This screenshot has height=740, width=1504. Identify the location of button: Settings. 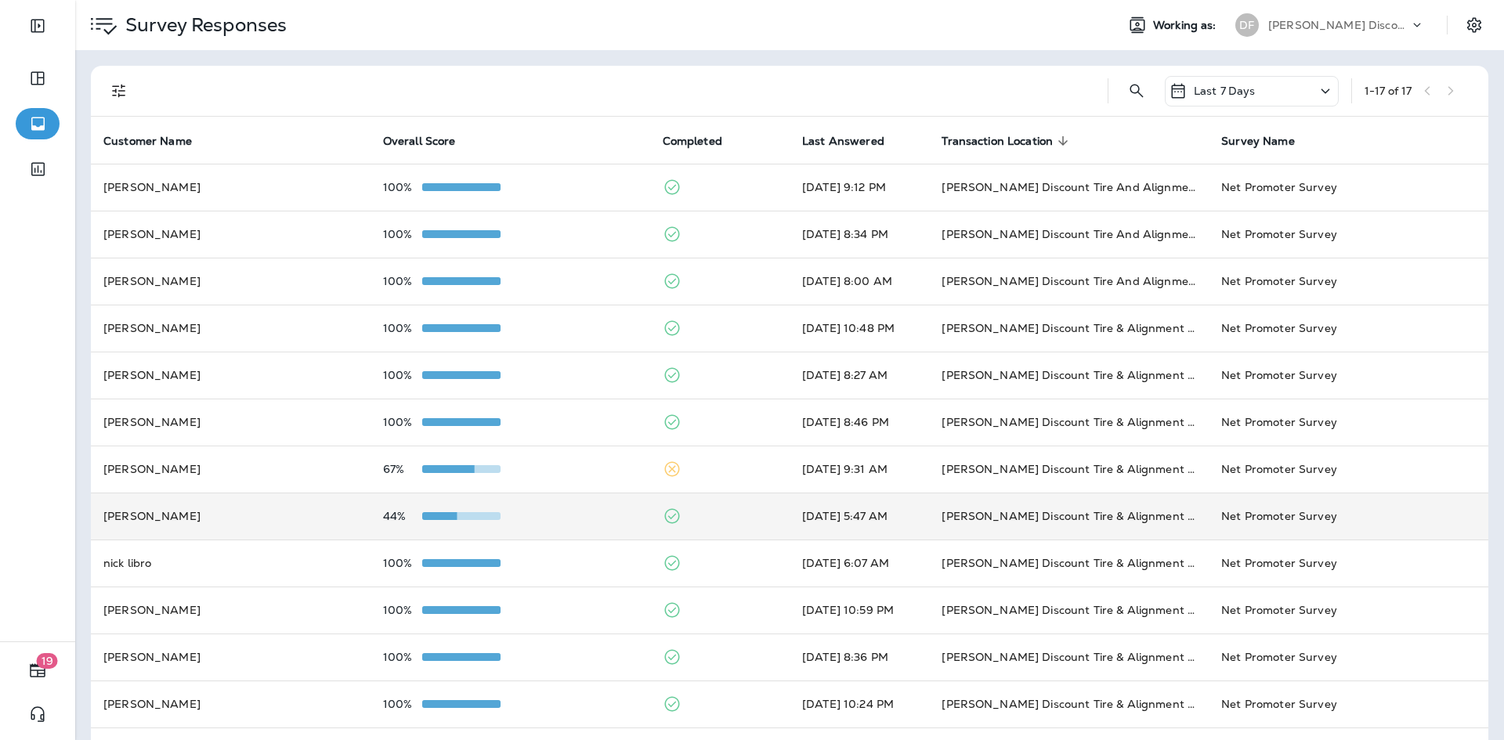
(1474, 25).